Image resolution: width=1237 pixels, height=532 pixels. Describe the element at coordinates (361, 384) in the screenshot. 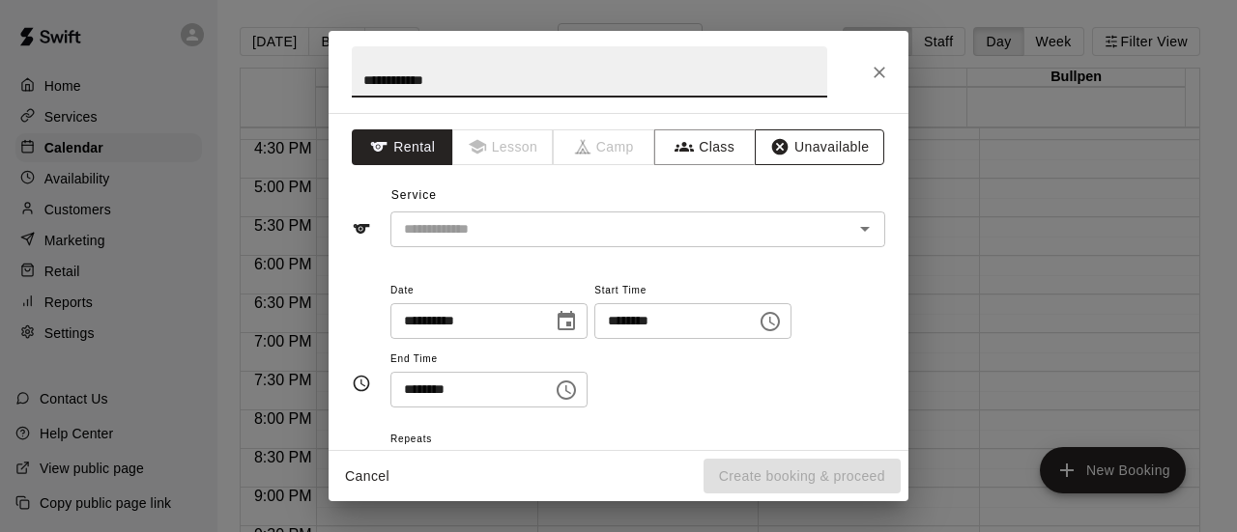

I see `svg: Timing` at that location.